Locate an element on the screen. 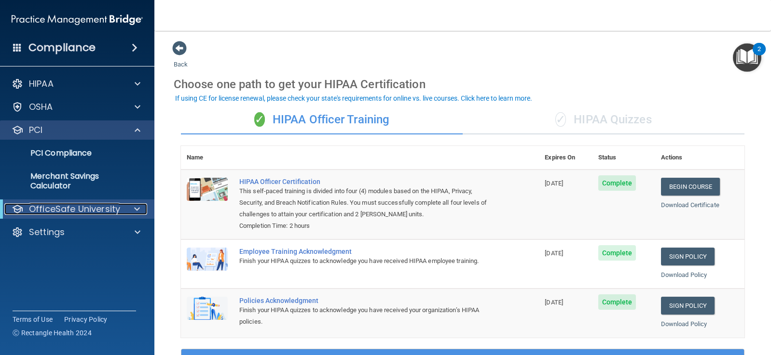 The width and height of the screenshot is (771, 355). p: OfficeSafe University is located at coordinates (74, 209).